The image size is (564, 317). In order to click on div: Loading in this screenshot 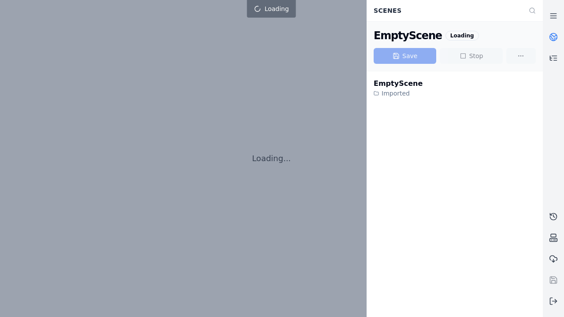, I will do `click(462, 36)`.